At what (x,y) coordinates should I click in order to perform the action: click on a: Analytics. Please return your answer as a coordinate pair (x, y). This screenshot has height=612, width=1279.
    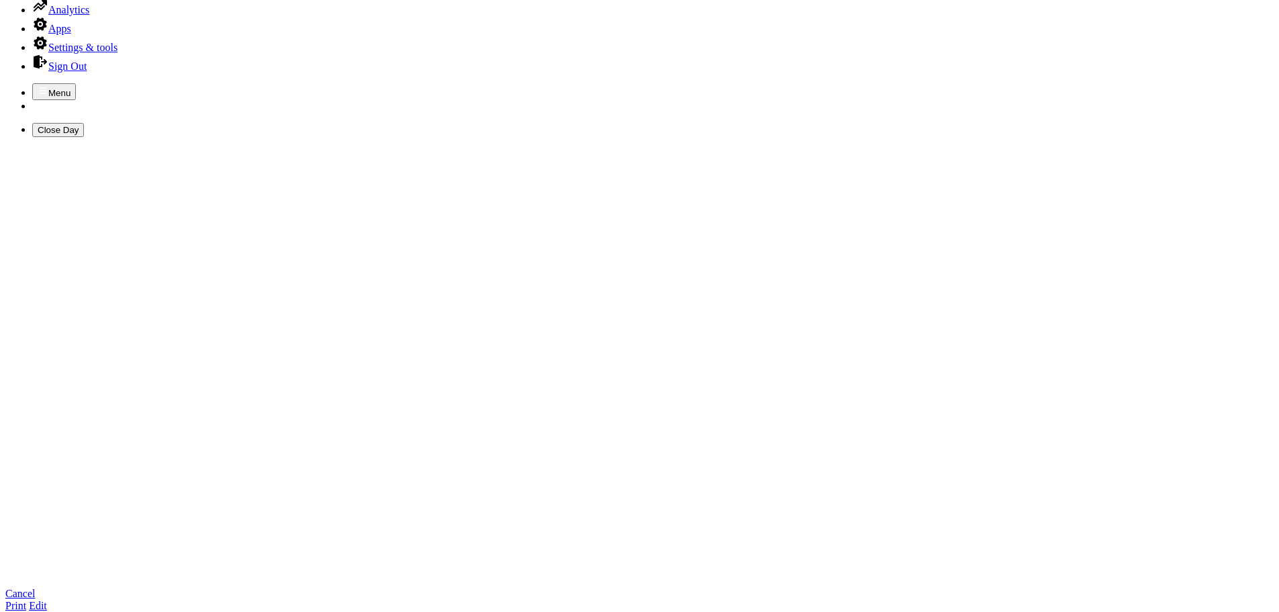
    Looking at the image, I should click on (60, 9).